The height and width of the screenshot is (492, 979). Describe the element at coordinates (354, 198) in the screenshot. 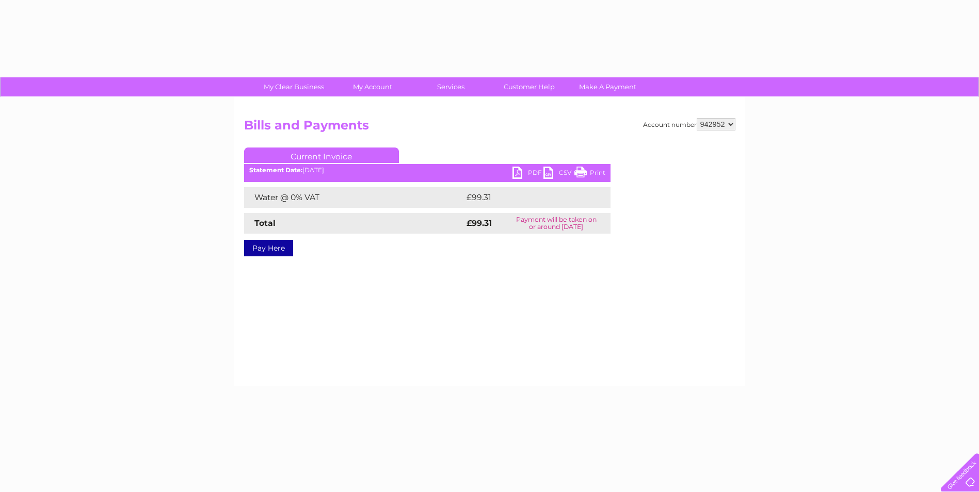

I see `td: Water @ 0% VAT` at that location.